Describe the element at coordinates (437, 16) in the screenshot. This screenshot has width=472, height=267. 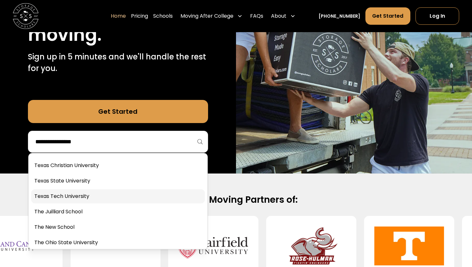
I see `a: Log In` at that location.